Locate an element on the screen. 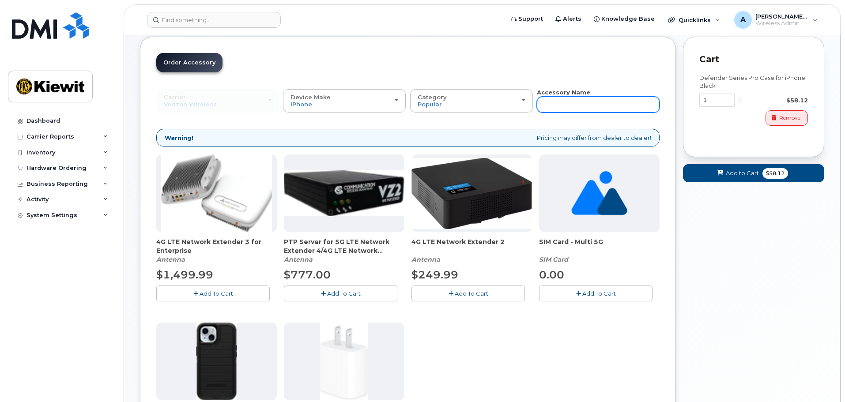 The image size is (845, 402). span: Support is located at coordinates (530, 19).